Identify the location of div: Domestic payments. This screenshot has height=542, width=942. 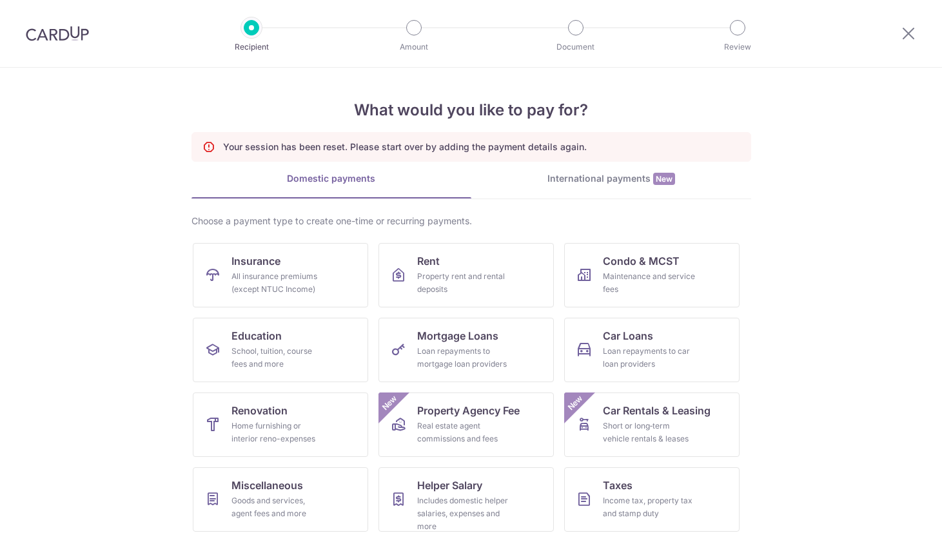
(331, 179).